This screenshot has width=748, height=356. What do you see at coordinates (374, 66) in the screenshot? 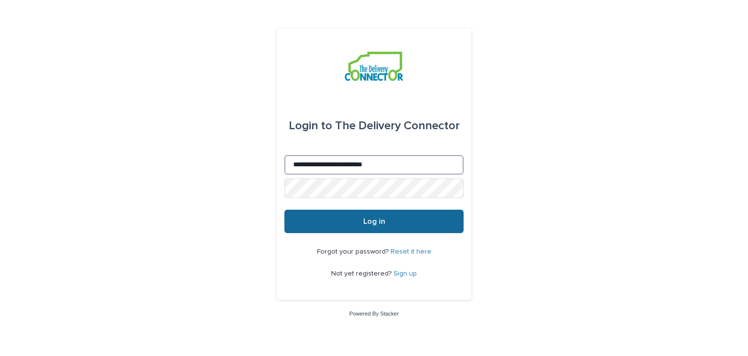
I see `img: aCWQmA6OSGG0Kwt8cj3c` at bounding box center [374, 66].